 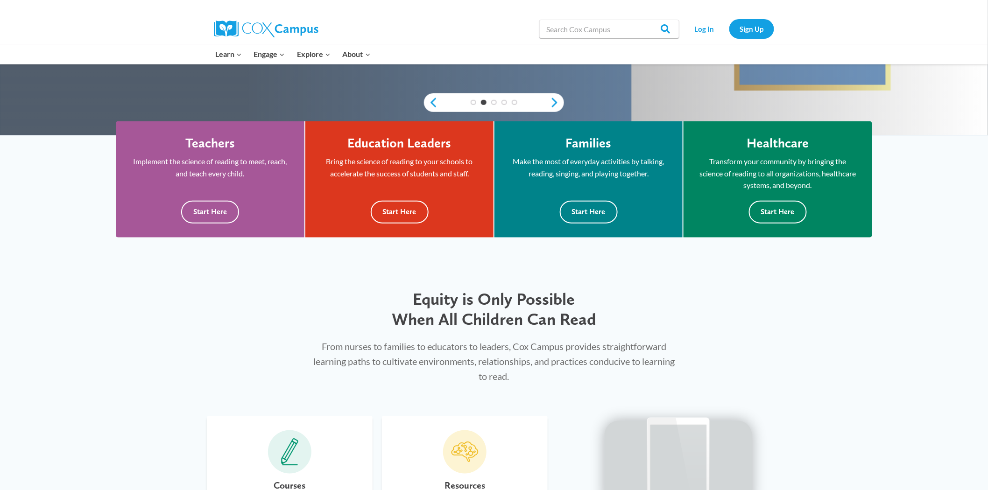 What do you see at coordinates (400, 143) in the screenshot?
I see `h4: Education Leaders` at bounding box center [400, 143].